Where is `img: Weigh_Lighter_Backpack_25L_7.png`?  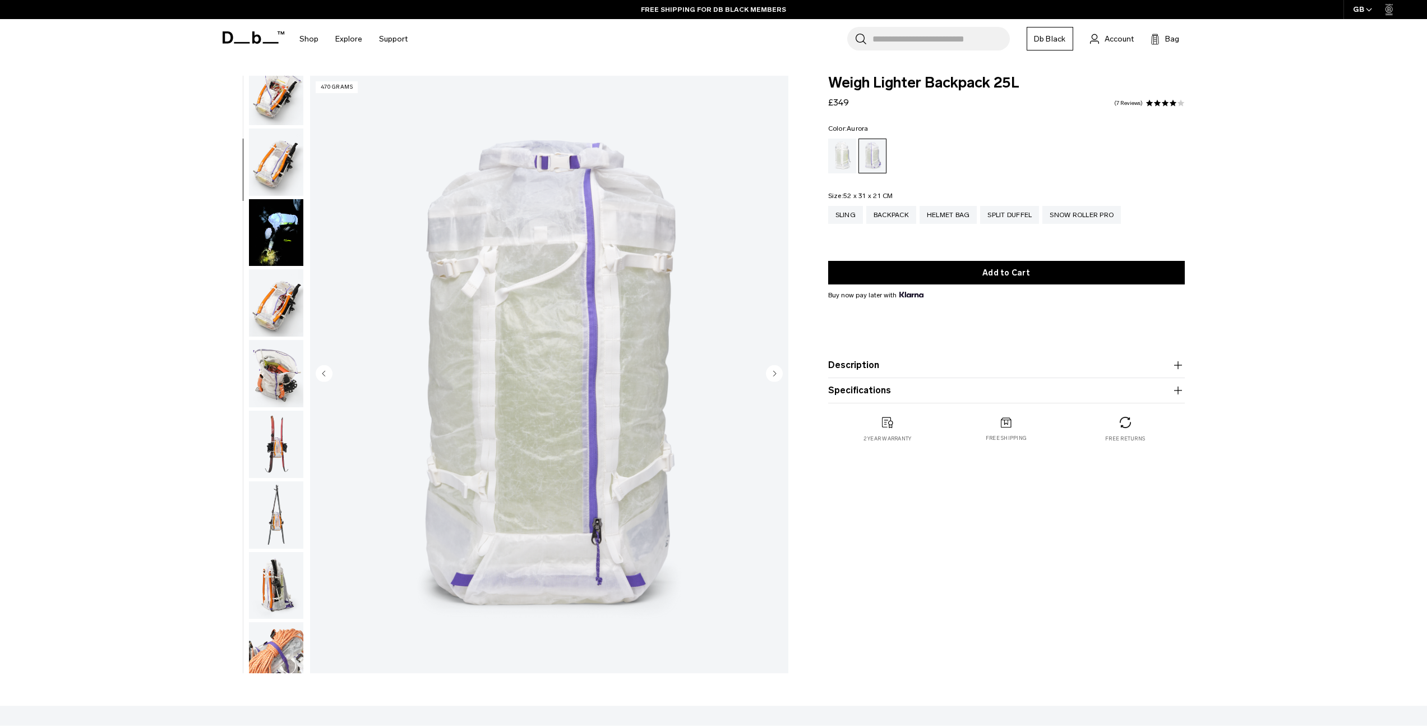
img: Weigh_Lighter_Backpack_25L_7.png is located at coordinates (276, 374).